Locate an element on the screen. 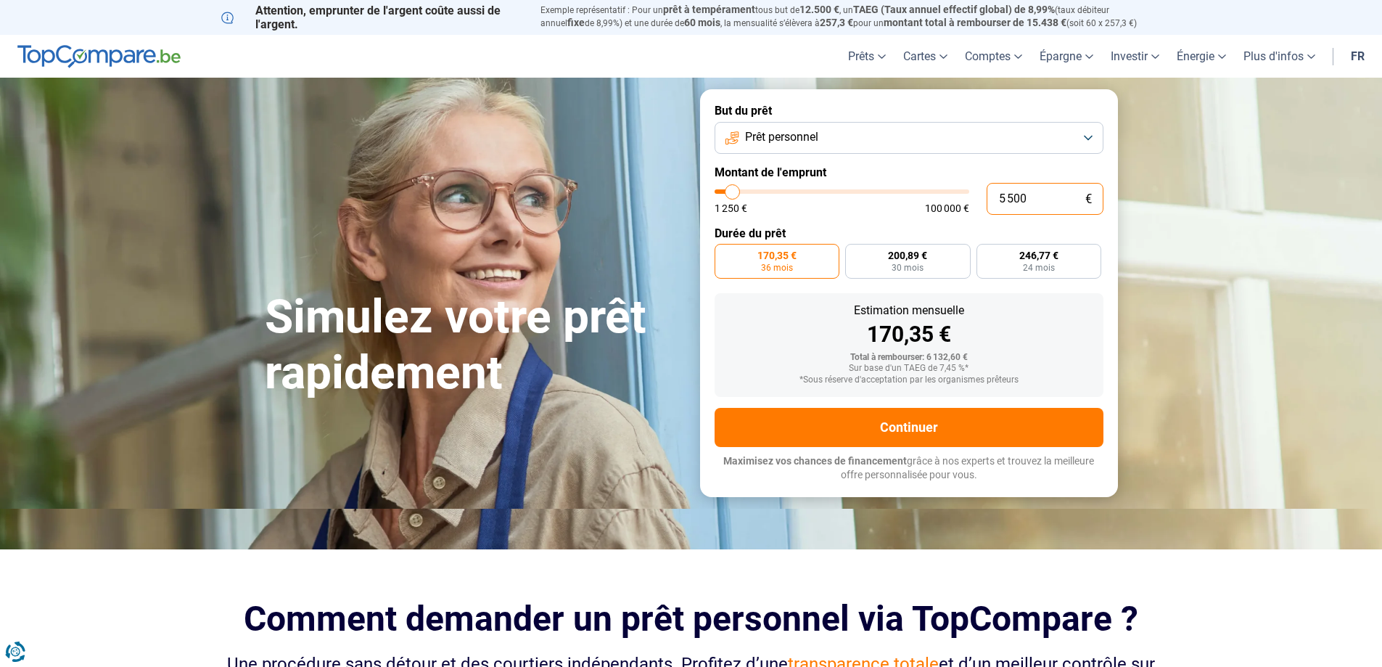 Image resolution: width=1382 pixels, height=667 pixels. h2: Comment demander un prêt personnel via TopCompare ? is located at coordinates (691, 618).